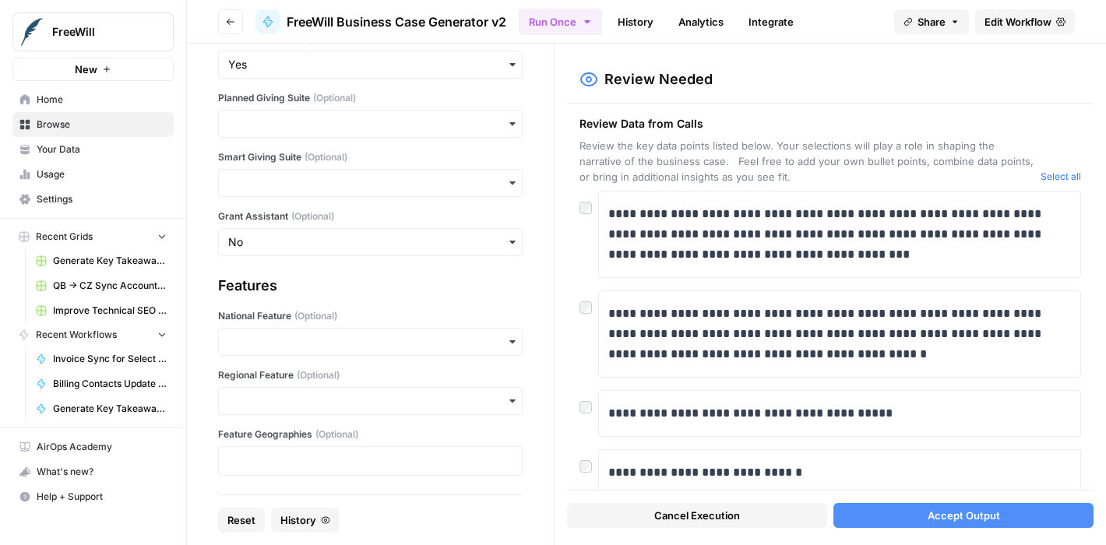 The height and width of the screenshot is (545, 1106). I want to click on label: National Feature, so click(370, 316).